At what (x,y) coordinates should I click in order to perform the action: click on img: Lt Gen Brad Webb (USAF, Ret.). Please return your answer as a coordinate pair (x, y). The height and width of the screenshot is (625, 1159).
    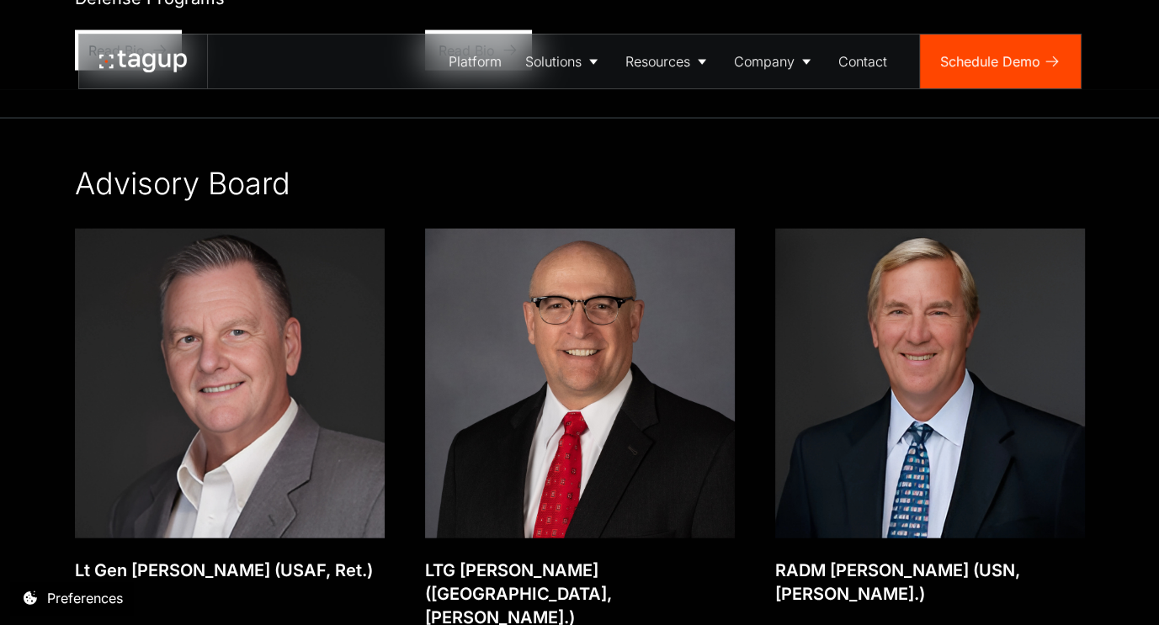
    Looking at the image, I should click on (230, 384).